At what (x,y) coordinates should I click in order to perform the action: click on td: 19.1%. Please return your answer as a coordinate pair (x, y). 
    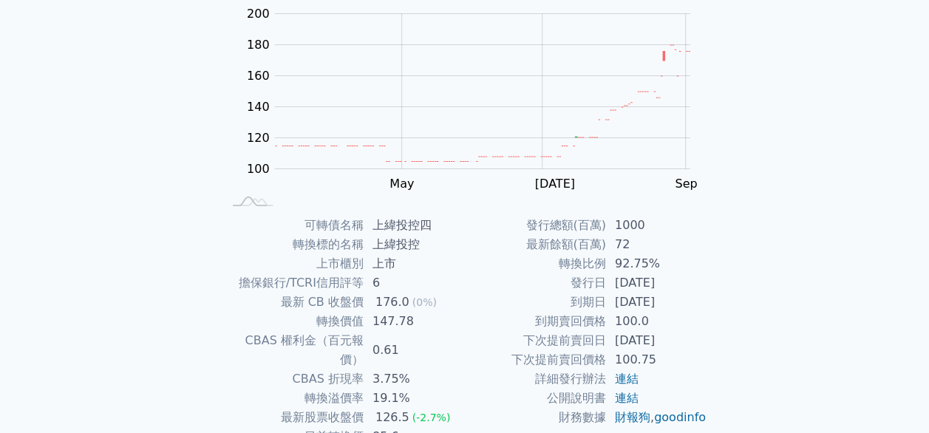
    Looking at the image, I should click on (414, 398).